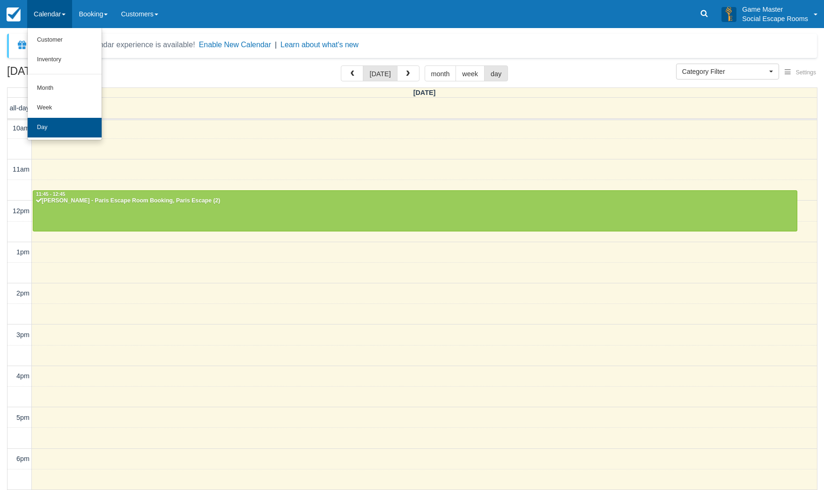  I want to click on div: A new Booking Calendar experience is available!, so click(113, 45).